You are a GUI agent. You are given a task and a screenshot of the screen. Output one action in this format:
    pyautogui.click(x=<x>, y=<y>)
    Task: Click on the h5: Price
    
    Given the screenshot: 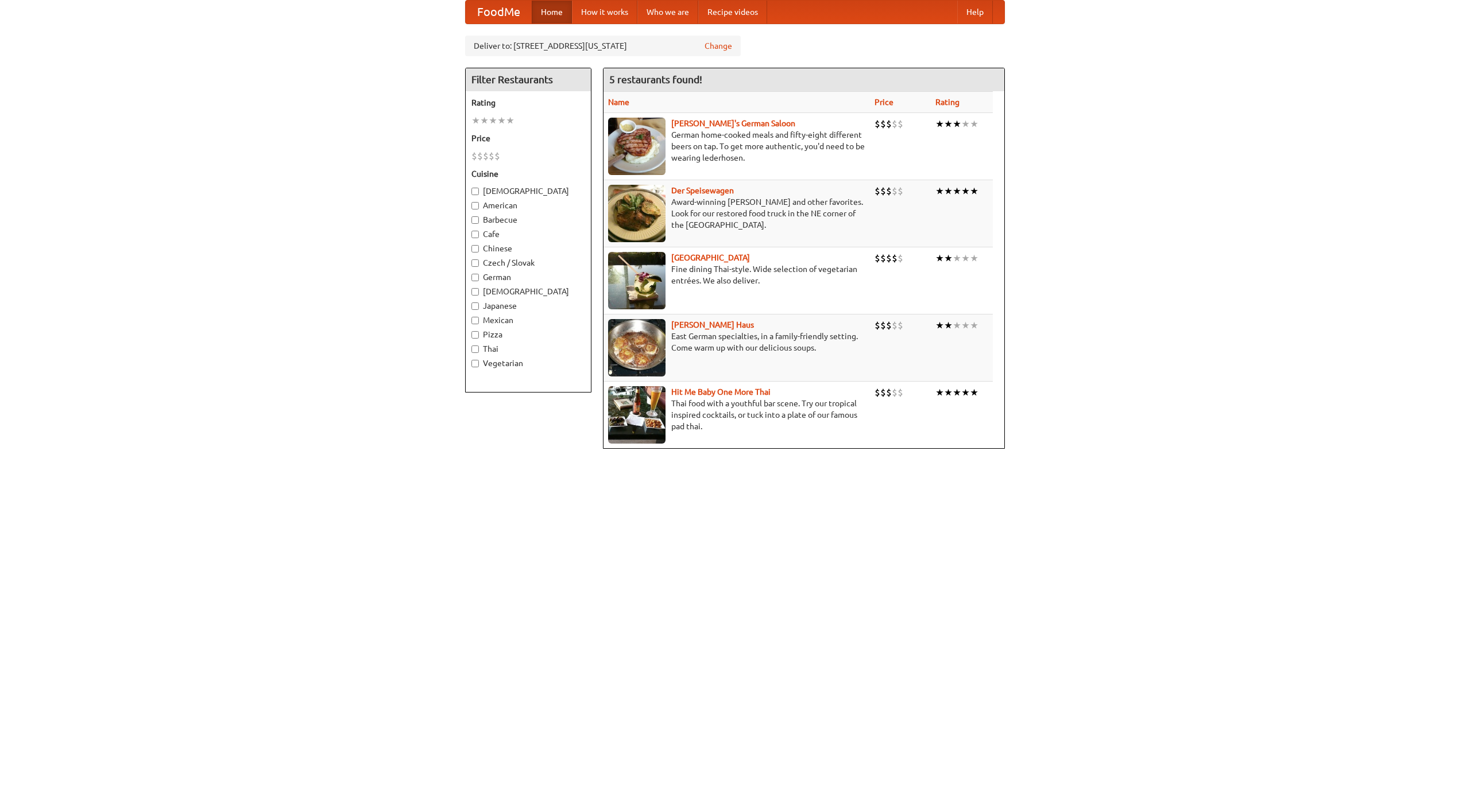 What is the action you would take?
    pyautogui.click(x=528, y=139)
    